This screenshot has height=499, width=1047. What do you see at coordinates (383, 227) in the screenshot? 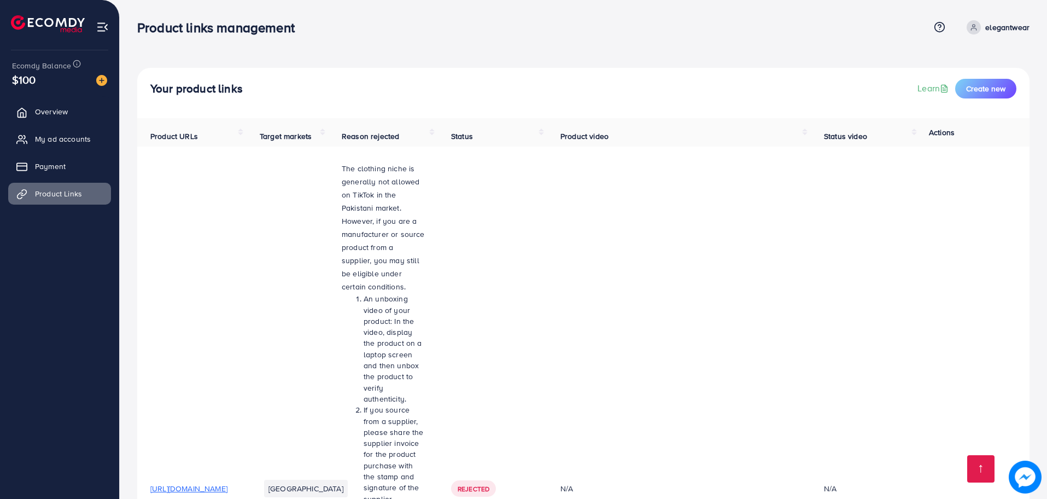
I see `p: The clothing niche is generally not allowed on TikTok in the Pakistani market. However, if you ar...` at bounding box center [383, 227].